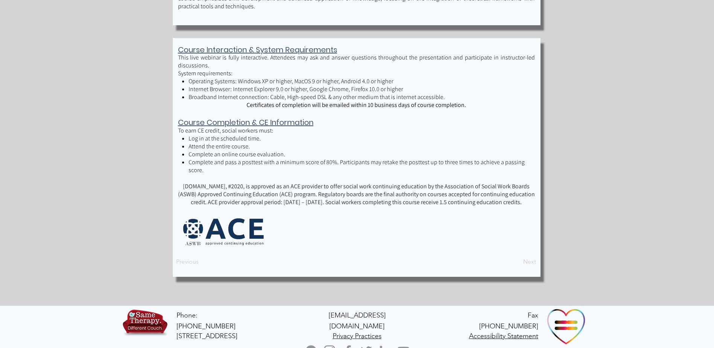 The height and width of the screenshot is (348, 714). What do you see at coordinates (357, 336) in the screenshot?
I see `span: Privacy Practices` at bounding box center [357, 336].